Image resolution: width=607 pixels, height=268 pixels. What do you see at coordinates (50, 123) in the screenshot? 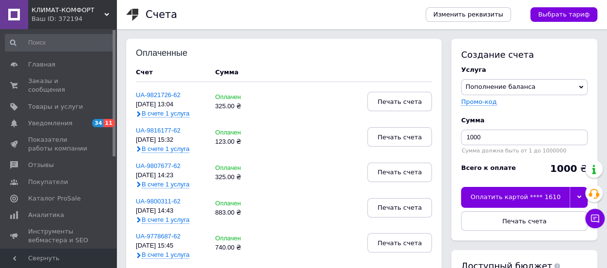
I see `span: Уведомления` at bounding box center [50, 123].